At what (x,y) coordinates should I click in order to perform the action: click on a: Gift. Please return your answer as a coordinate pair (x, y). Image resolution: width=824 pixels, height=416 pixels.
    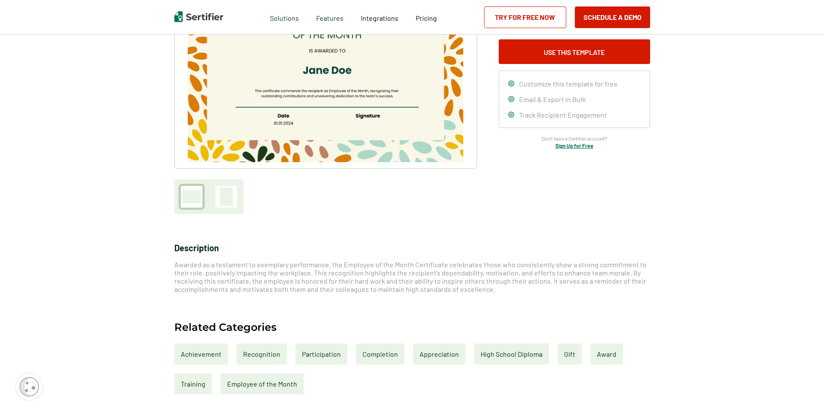
    Looking at the image, I should click on (569, 354).